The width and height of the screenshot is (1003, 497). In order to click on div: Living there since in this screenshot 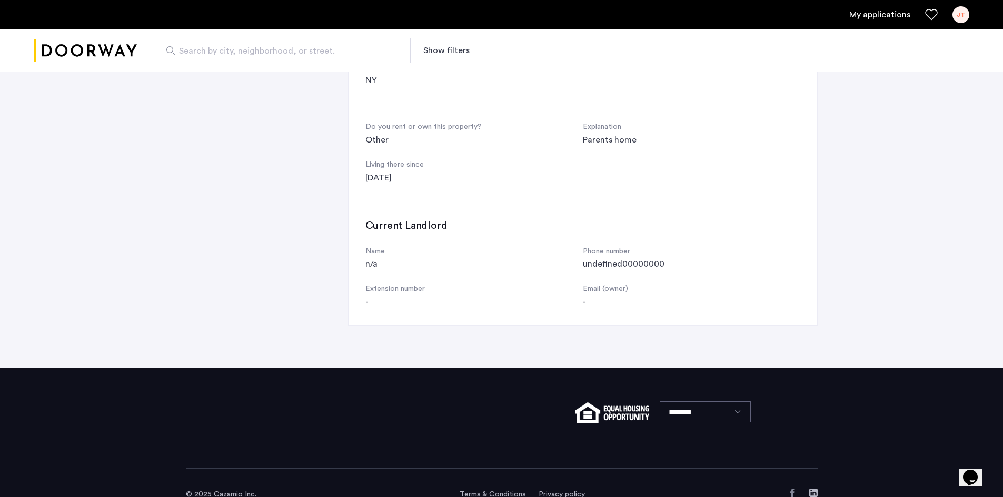, I will do `click(474, 165)`.